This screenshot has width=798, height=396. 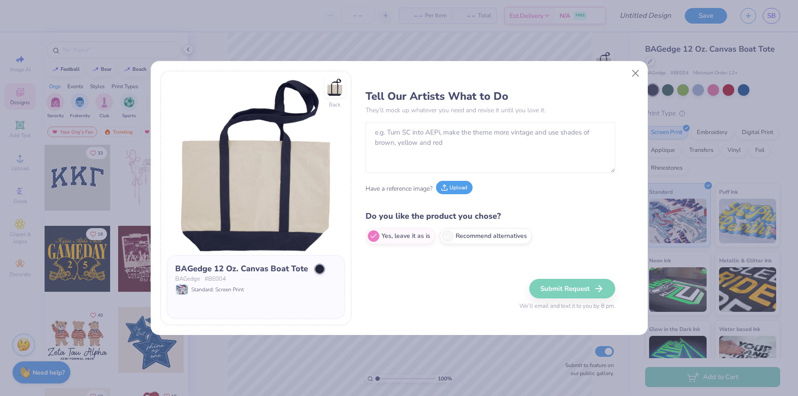 I want to click on button: Close, so click(x=635, y=73).